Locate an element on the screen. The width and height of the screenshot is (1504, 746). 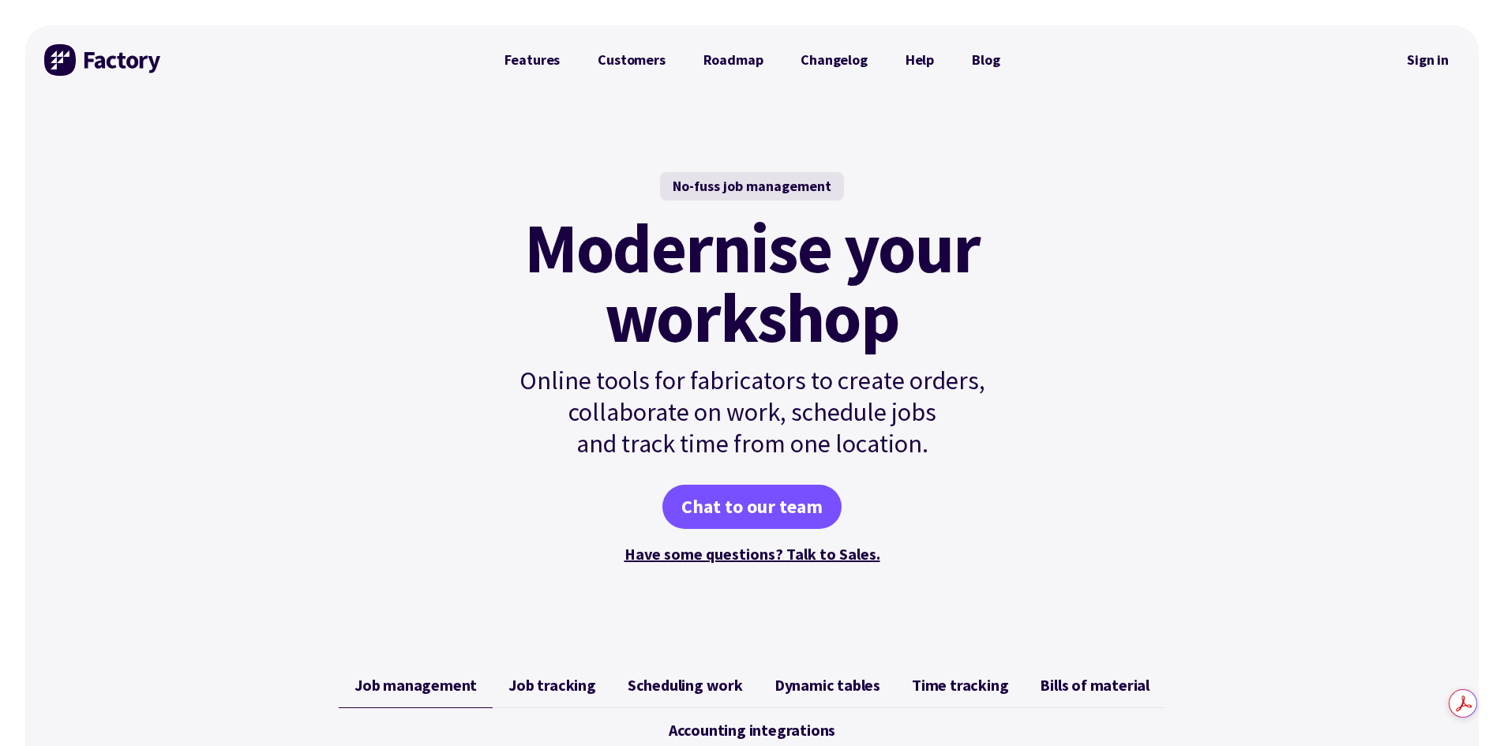
span: Time tracking is located at coordinates (960, 685).